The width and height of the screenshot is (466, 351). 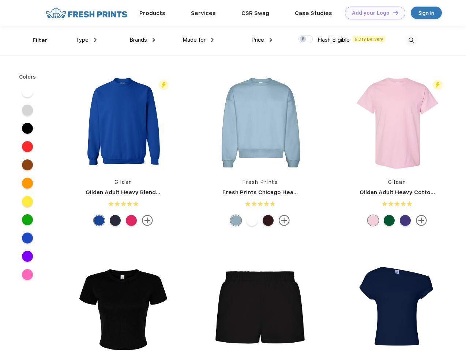 What do you see at coordinates (407, 192) in the screenshot?
I see `a: Gildan Adult Heavy Cotton T-Shirt` at bounding box center [407, 192].